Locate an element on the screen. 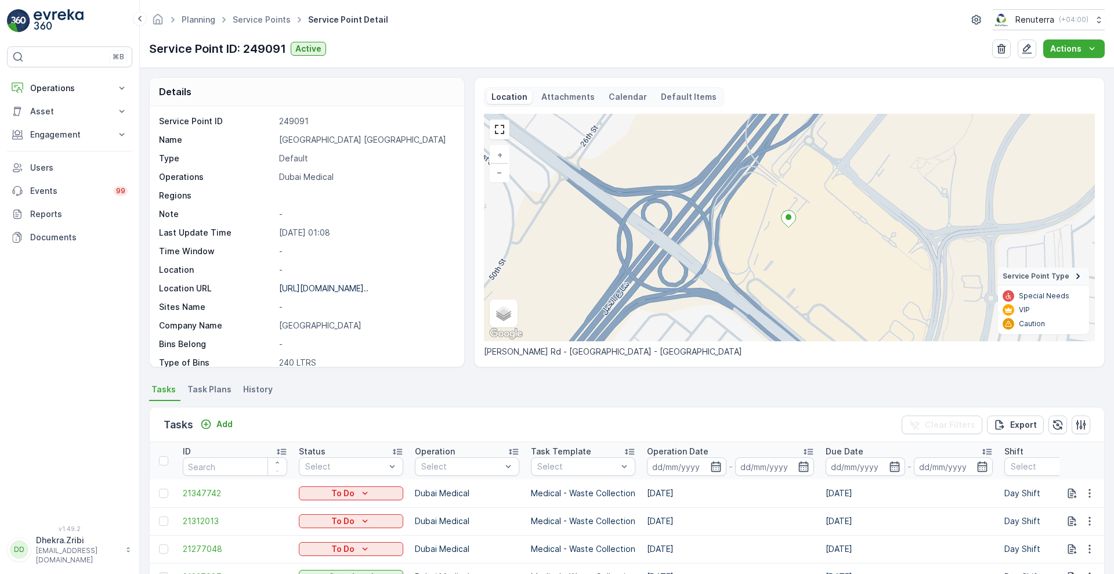 This screenshot has height=574, width=1114. p: Reports is located at coordinates (79, 214).